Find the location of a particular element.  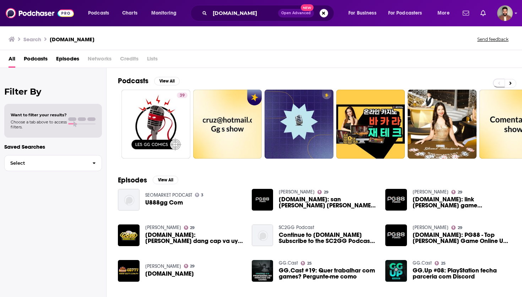

span: Charts is located at coordinates (130, 13).